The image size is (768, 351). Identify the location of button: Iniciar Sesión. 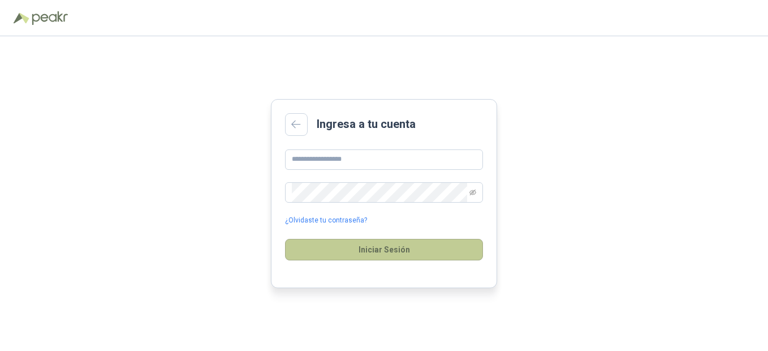
(384, 249).